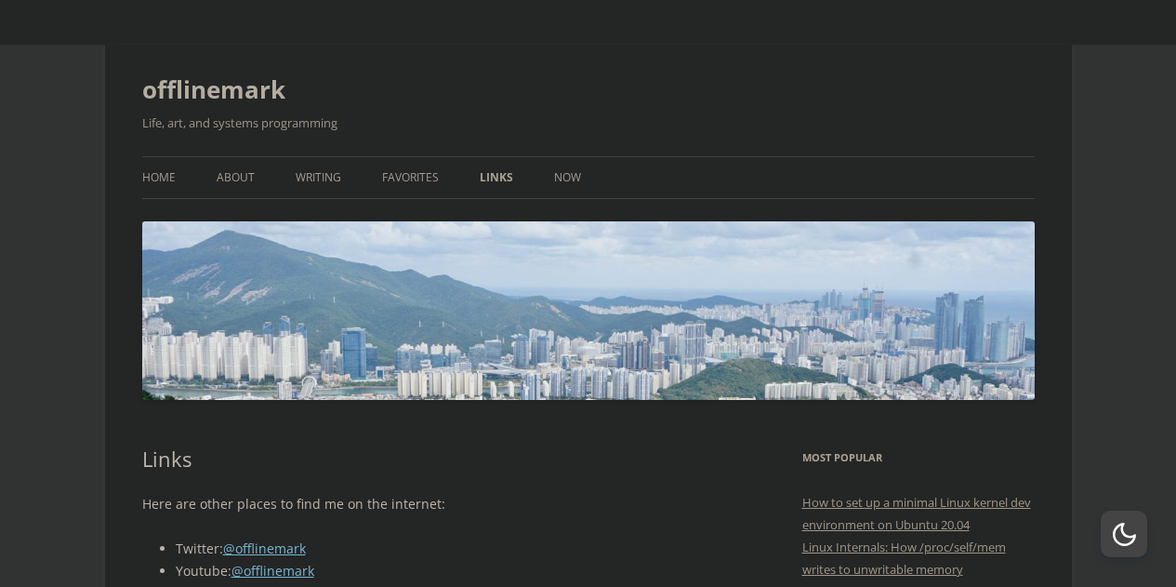 The image size is (1176, 587). What do you see at coordinates (432, 458) in the screenshot?
I see `h1: Links` at bounding box center [432, 458].